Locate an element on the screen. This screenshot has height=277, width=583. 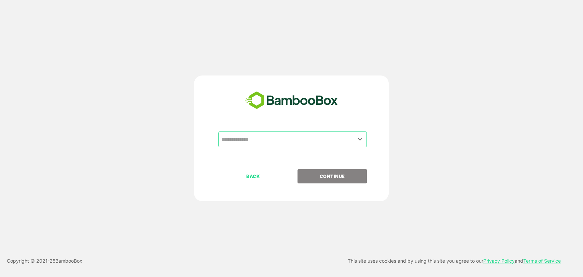
button: Open is located at coordinates (360, 139).